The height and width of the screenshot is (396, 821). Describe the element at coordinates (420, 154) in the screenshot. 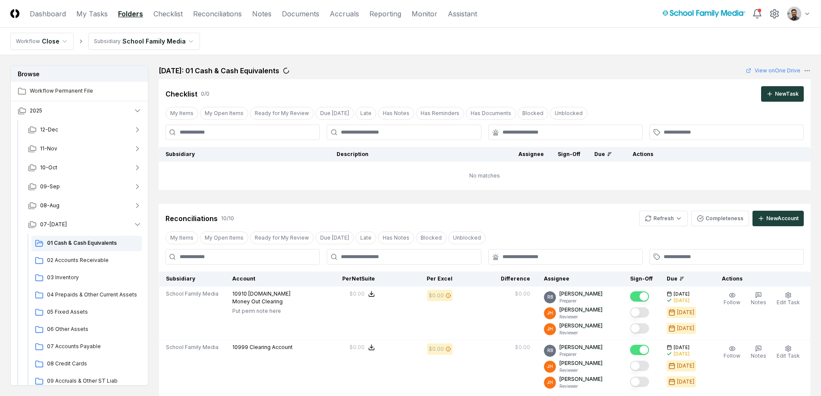

I see `th: Description` at that location.